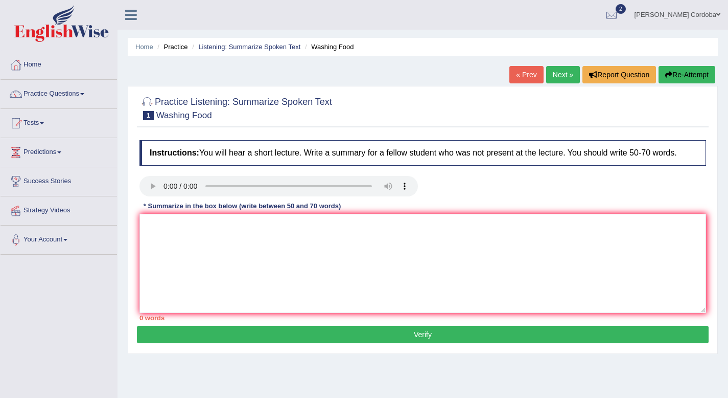 The width and height of the screenshot is (728, 398). Describe the element at coordinates (59, 180) in the screenshot. I see `a: Success Stories` at that location.